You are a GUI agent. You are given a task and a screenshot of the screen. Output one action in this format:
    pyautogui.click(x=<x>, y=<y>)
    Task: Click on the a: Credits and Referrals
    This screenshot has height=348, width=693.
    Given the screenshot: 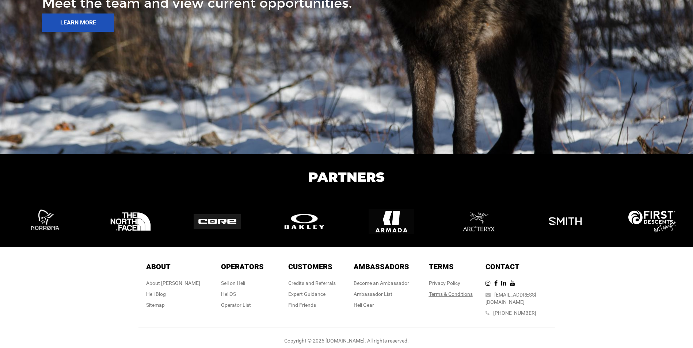 What is the action you would take?
    pyautogui.click(x=312, y=283)
    